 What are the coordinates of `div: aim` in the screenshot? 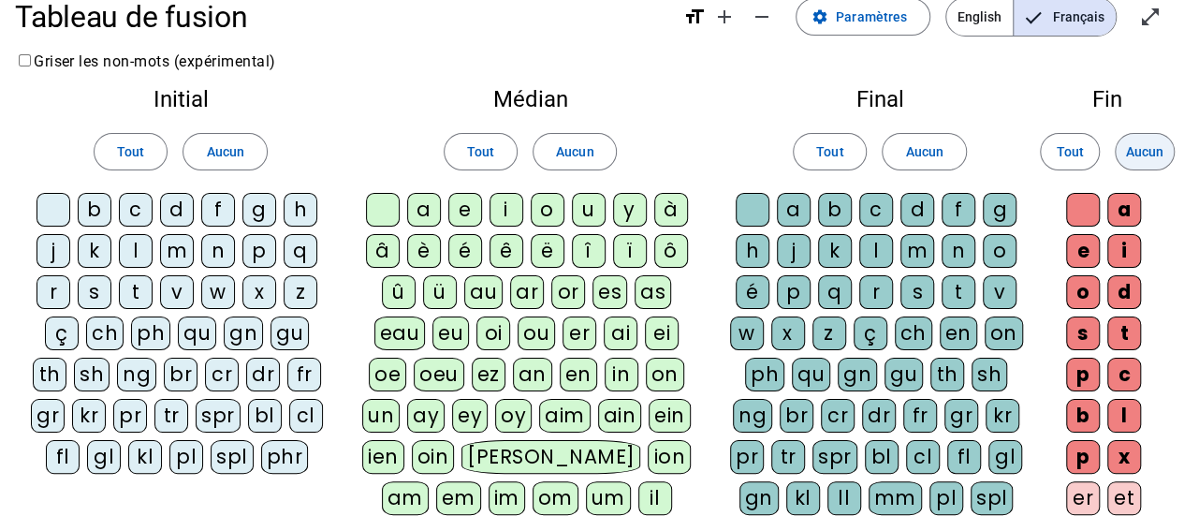 It's located at (564, 415).